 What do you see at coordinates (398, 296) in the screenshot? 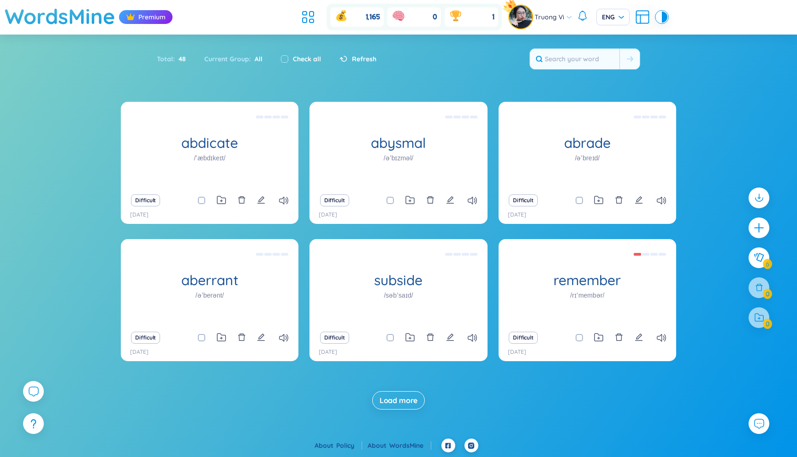
I see `h1: /səbˈsaɪd/` at bounding box center [398, 296].